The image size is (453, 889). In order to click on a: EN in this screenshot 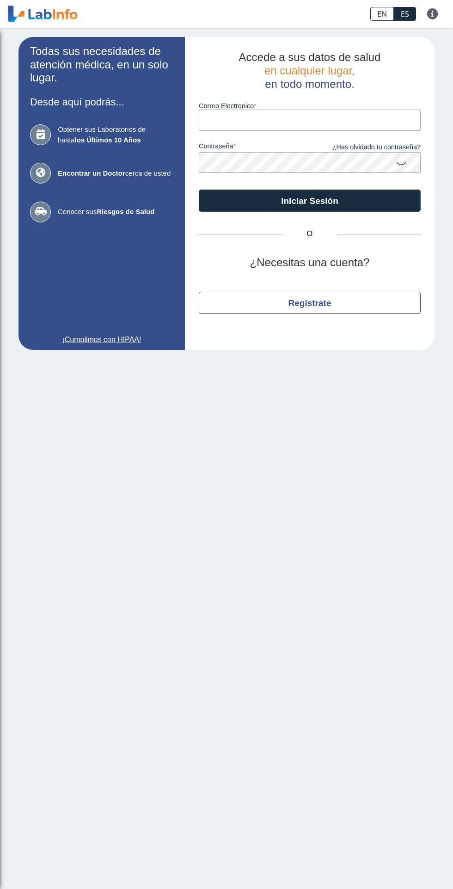, I will do `click(382, 14)`.